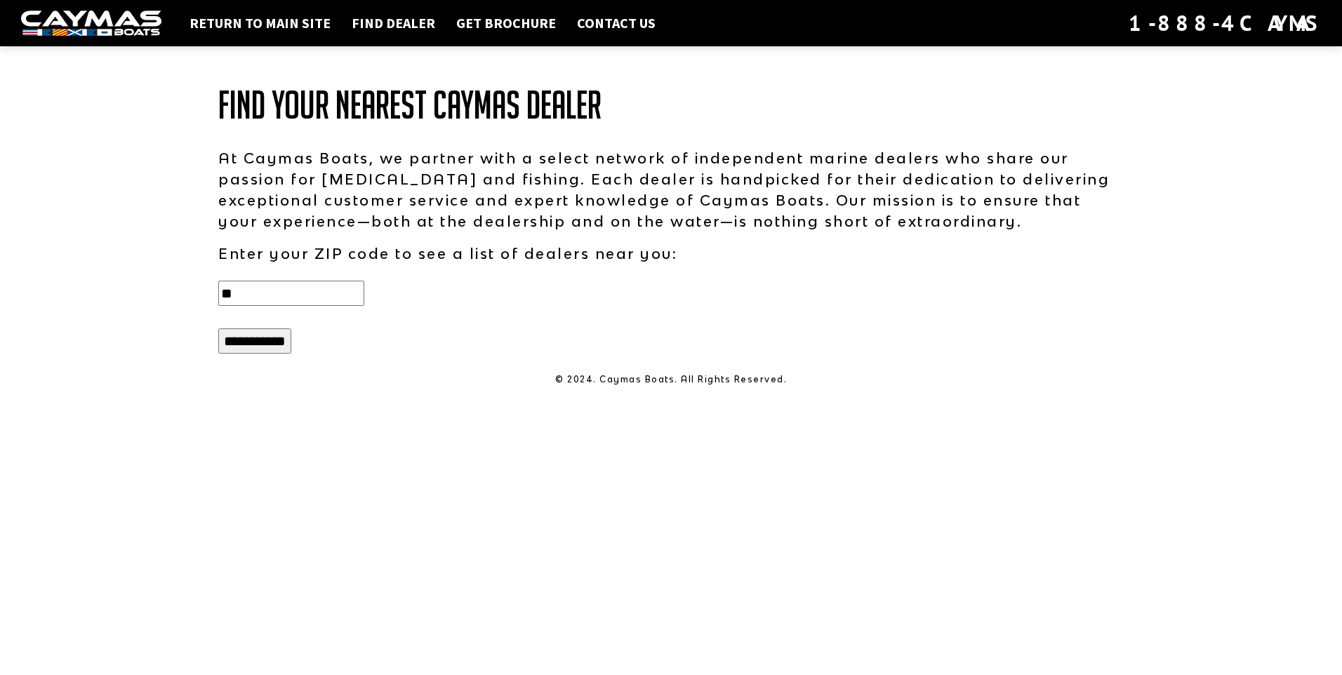 This screenshot has height=675, width=1342. Describe the element at coordinates (1224, 23) in the screenshot. I see `div: 1-888-4CAYMAS` at that location.